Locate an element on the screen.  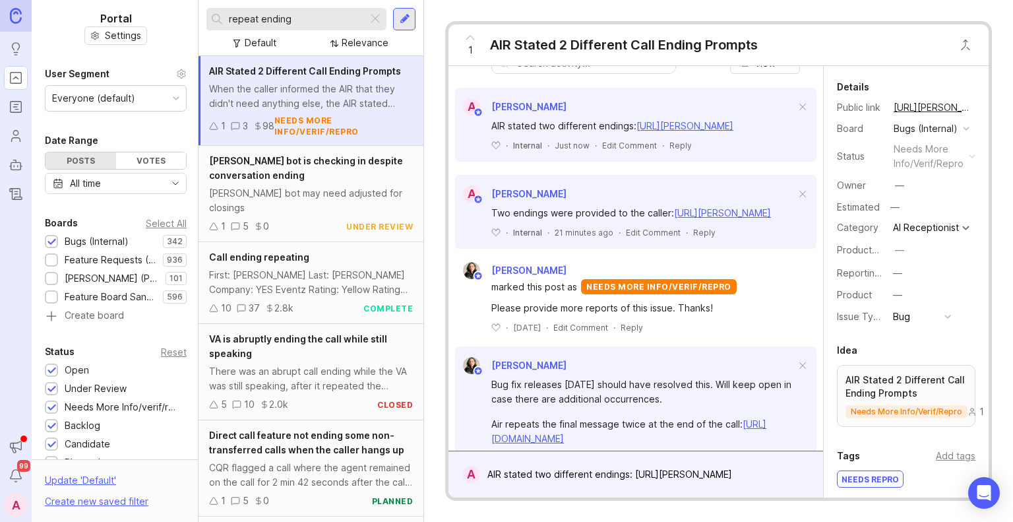
div: A is located at coordinates (472, 194).